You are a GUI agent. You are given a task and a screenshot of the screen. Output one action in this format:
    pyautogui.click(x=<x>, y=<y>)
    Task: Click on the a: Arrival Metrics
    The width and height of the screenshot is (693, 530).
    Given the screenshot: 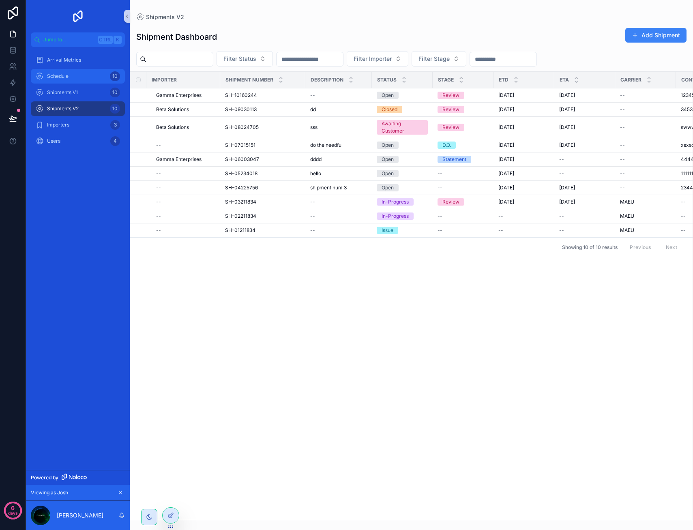 What is the action you would take?
    pyautogui.click(x=78, y=60)
    